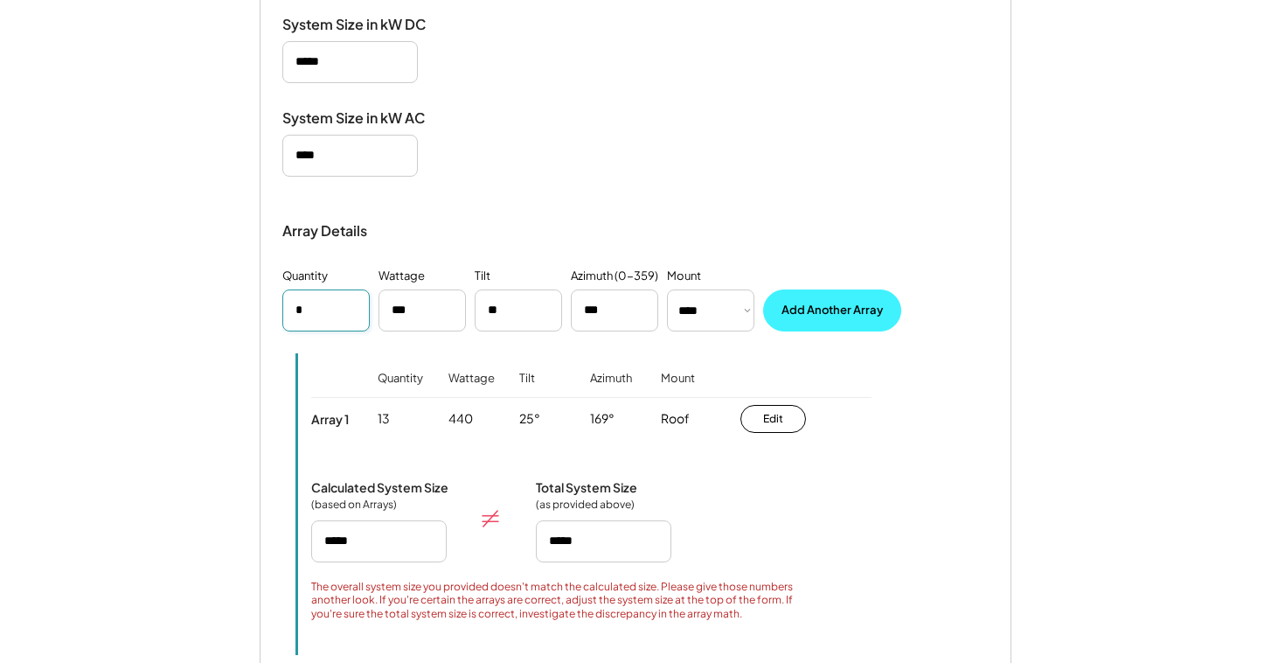 Image resolution: width=1271 pixels, height=663 pixels. I want to click on div: Array Details, so click(326, 231).